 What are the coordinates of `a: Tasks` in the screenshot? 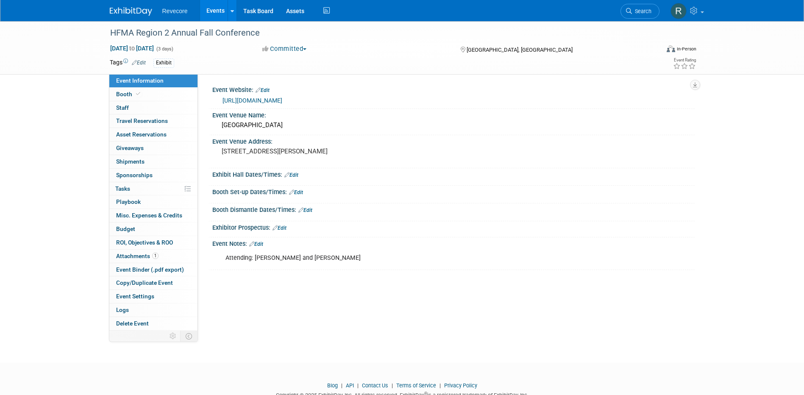 It's located at (153, 189).